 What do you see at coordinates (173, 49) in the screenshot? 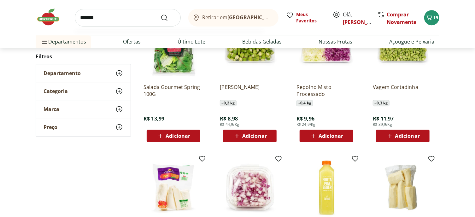
I see `img: Salada Gourmet Spring 100G` at bounding box center [173, 49].